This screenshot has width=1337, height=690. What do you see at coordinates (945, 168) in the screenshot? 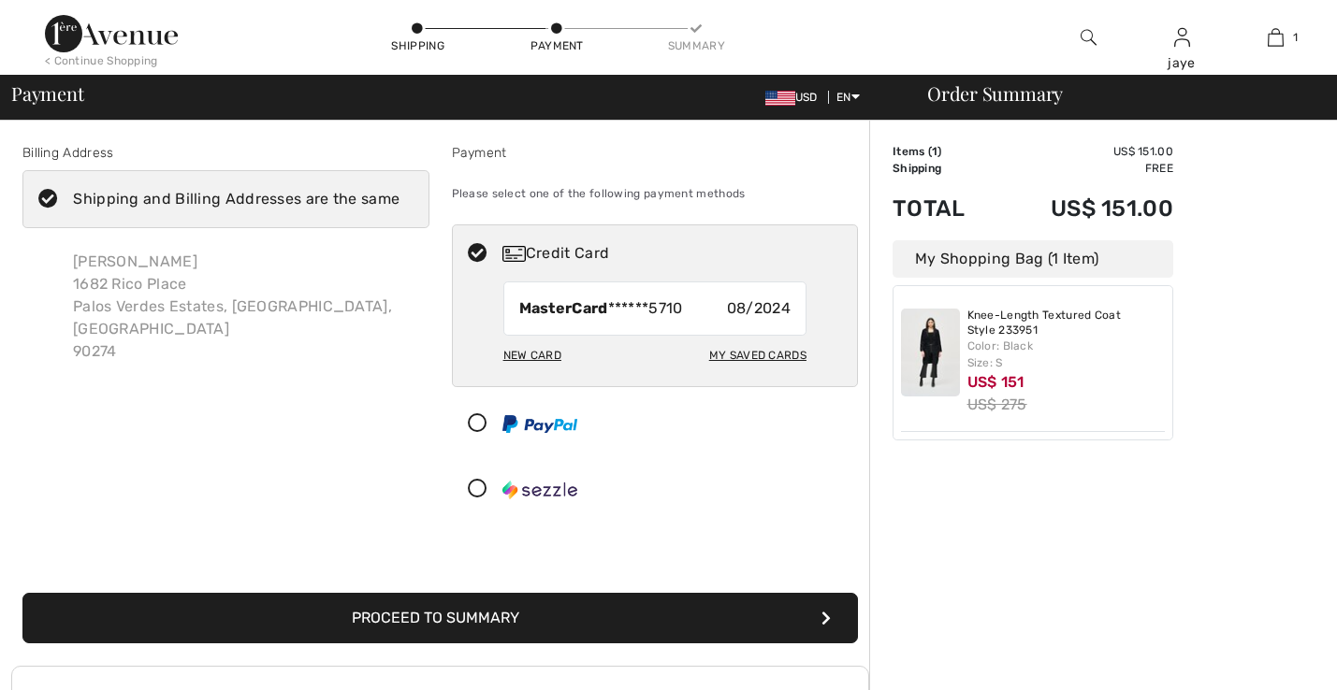
I see `td: Shipping` at bounding box center [945, 168].